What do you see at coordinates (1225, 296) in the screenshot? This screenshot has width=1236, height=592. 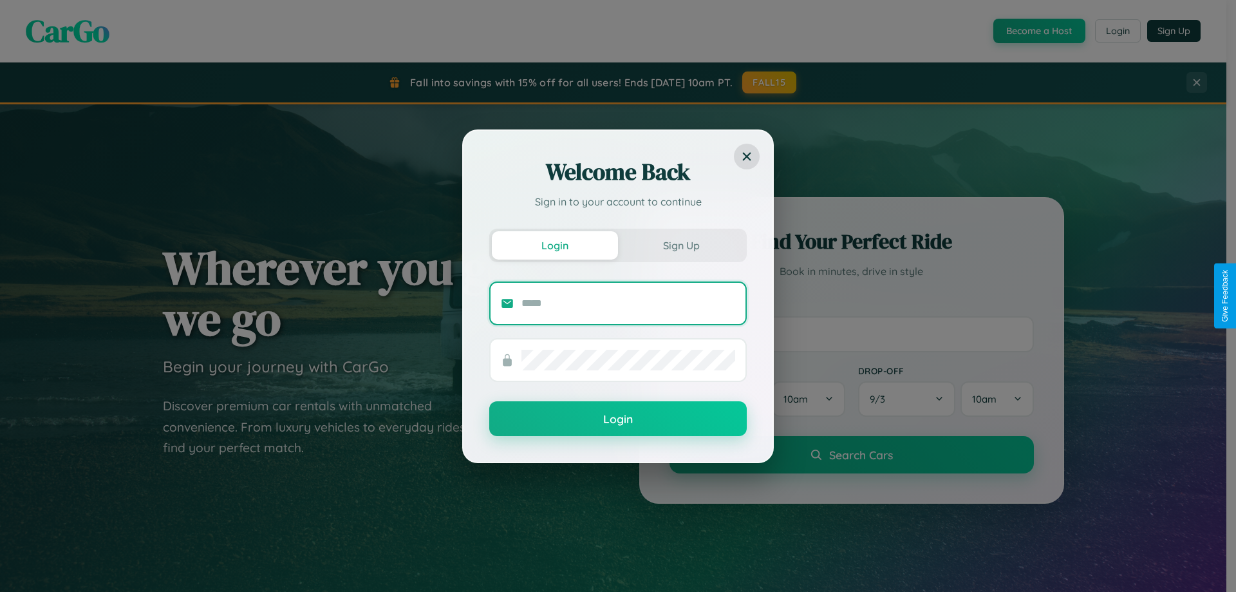 I see `div: Give Feedback` at bounding box center [1225, 296].